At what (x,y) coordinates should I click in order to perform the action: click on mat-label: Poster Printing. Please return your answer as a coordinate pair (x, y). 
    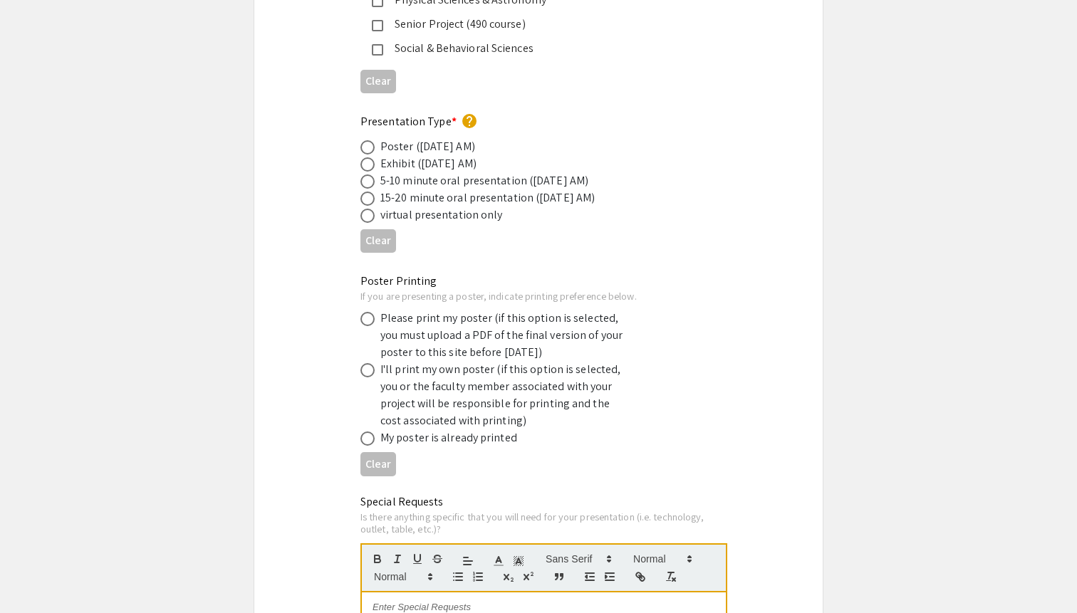
    Looking at the image, I should click on (399, 281).